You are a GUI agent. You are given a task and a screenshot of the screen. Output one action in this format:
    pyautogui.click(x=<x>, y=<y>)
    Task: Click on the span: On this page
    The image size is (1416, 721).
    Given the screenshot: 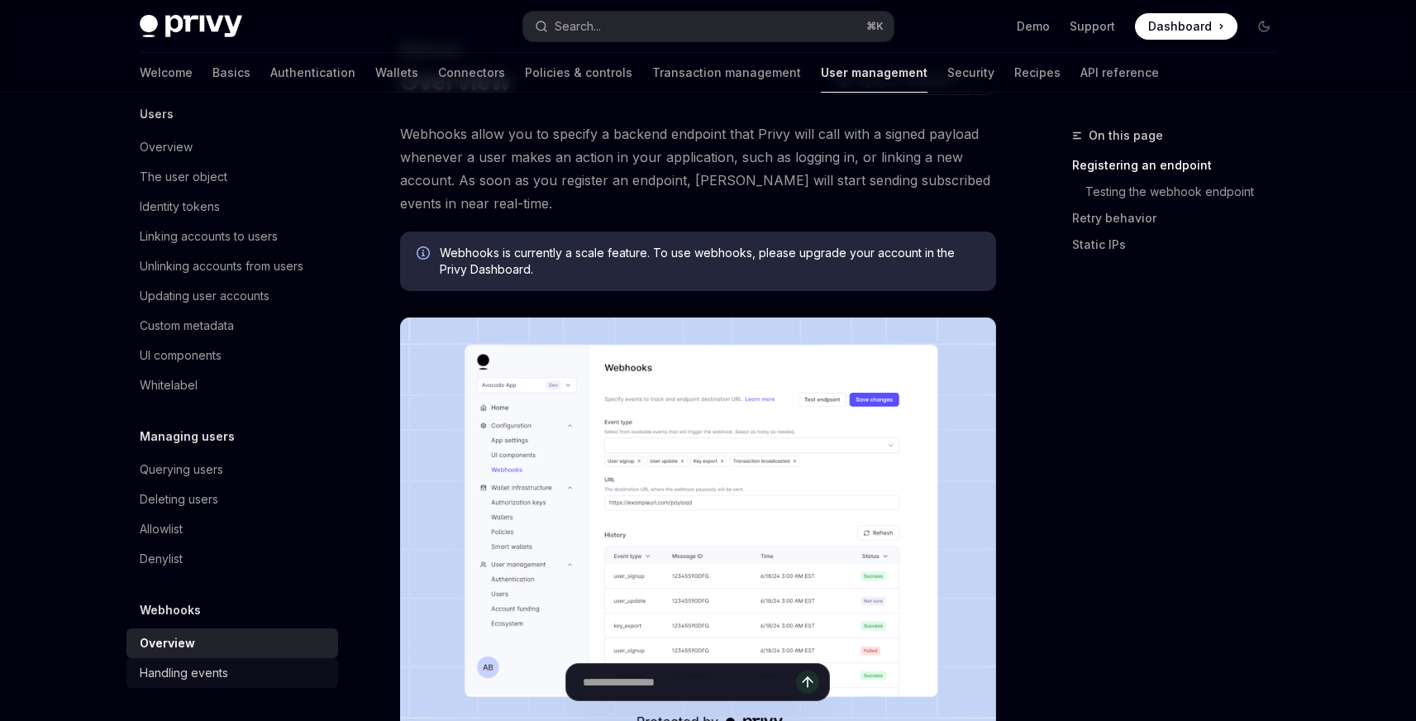 What is the action you would take?
    pyautogui.click(x=1125, y=136)
    